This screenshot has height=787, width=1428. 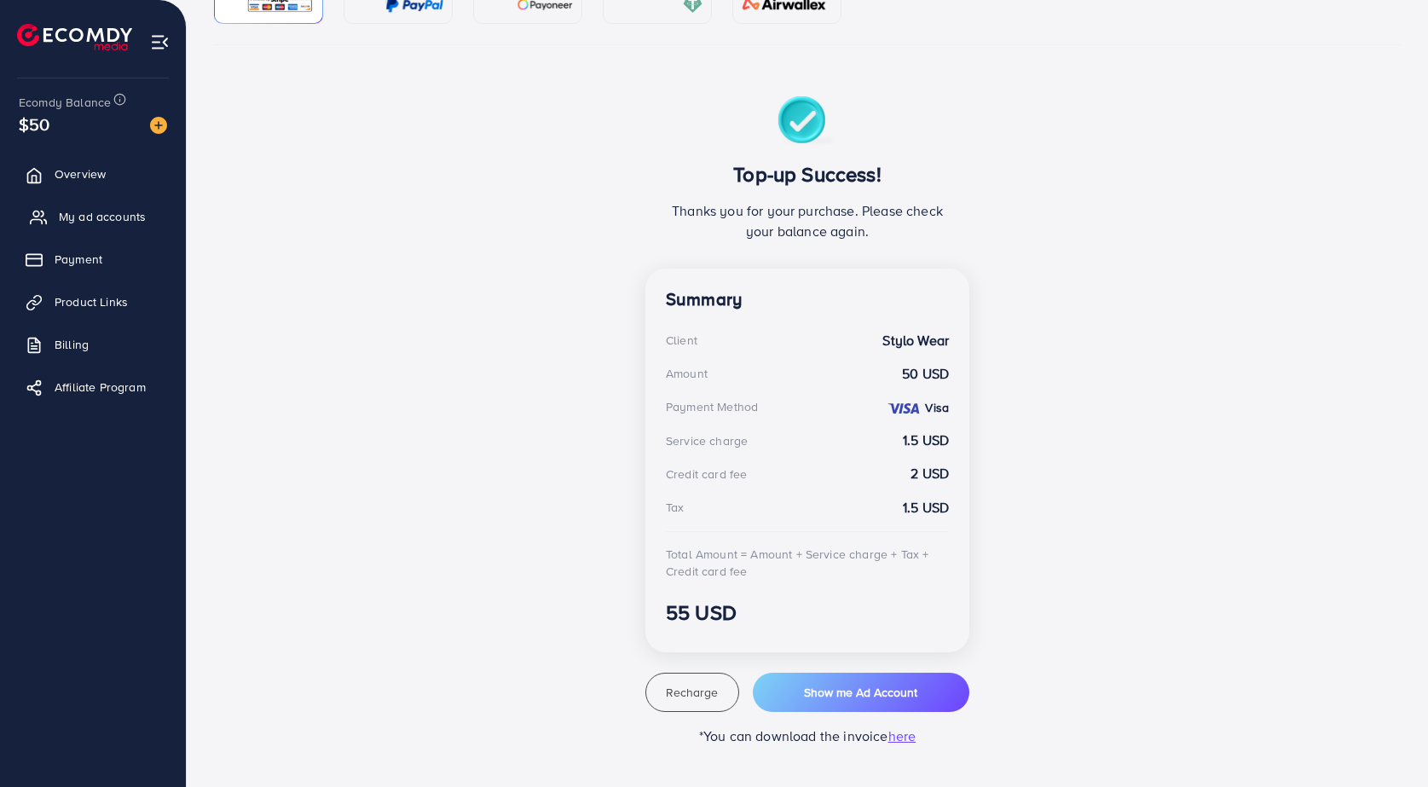 I want to click on strong: 50 USD, so click(x=925, y=373).